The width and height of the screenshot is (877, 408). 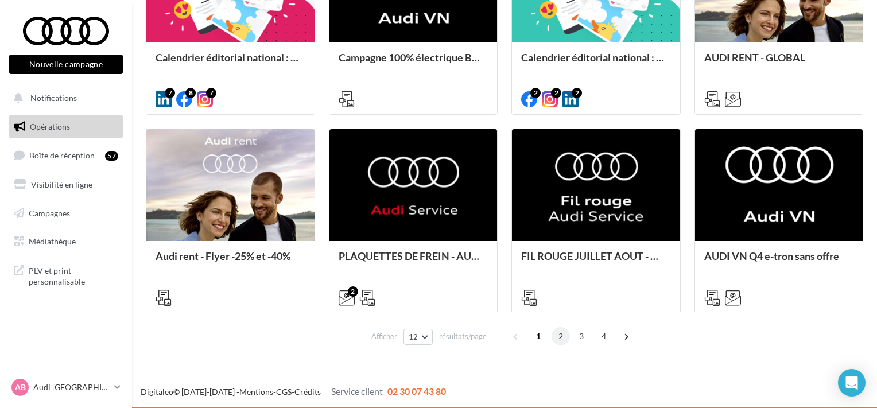 What do you see at coordinates (596, 63) in the screenshot?
I see `div: Calendrier éditorial national : semaine du 28.07 au 03.08` at bounding box center [596, 63].